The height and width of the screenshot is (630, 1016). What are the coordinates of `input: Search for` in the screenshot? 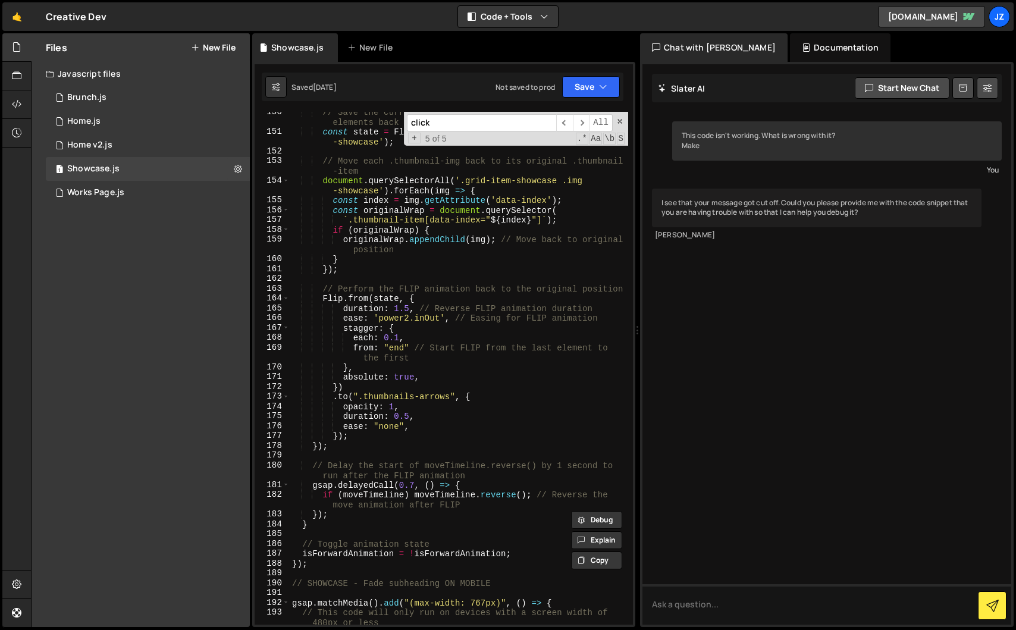 It's located at (481, 123).